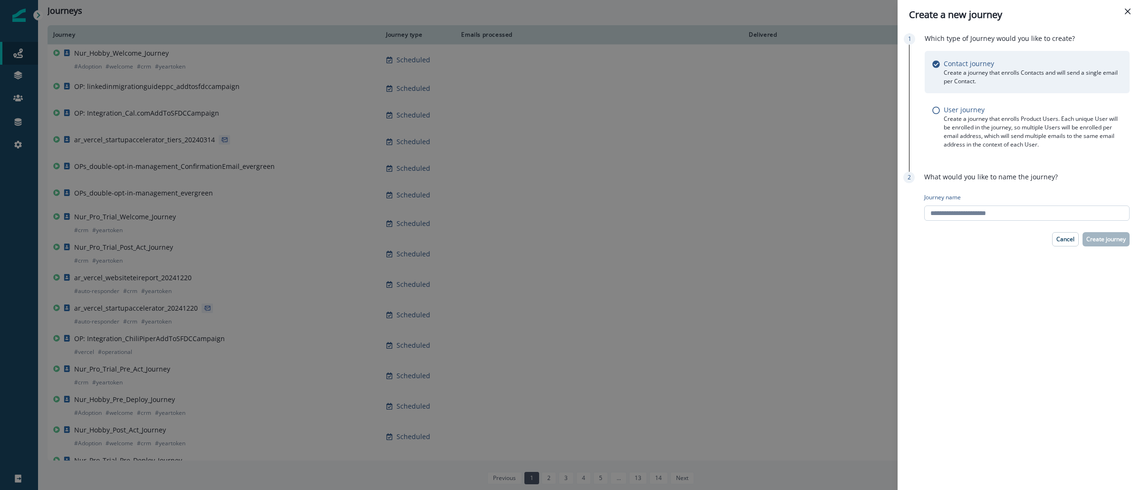 This screenshot has height=490, width=1141. I want to click on p: Contact journey, so click(969, 63).